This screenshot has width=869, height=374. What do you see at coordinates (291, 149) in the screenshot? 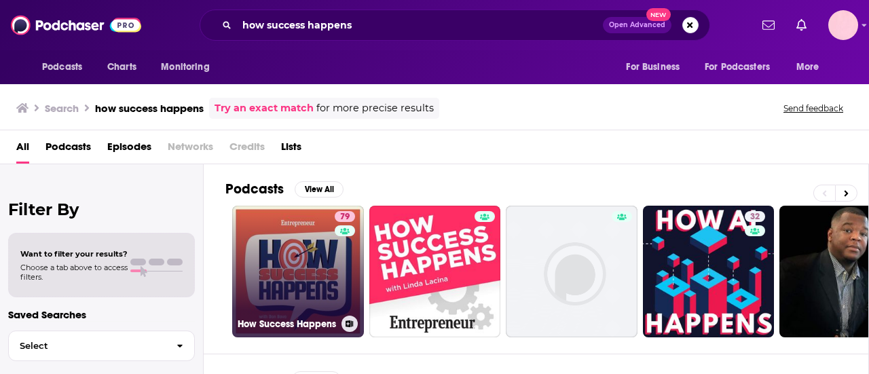
I see `span: Lists` at bounding box center [291, 149].